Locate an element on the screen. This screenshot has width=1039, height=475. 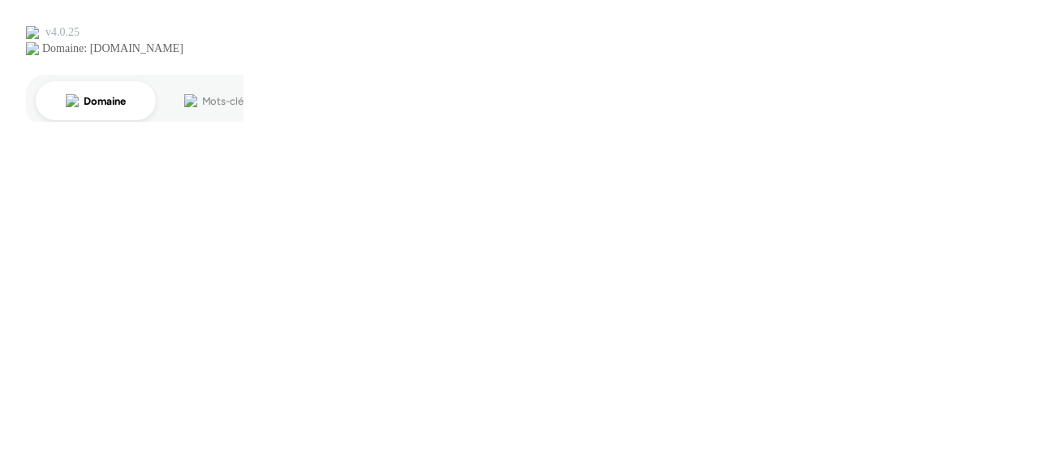
img: website_grey.svg is located at coordinates (32, 49).